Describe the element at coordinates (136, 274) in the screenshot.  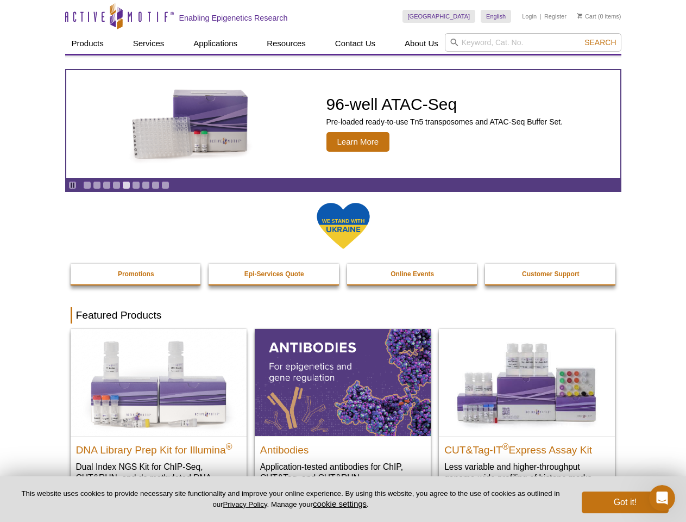
I see `strong: Promotions` at that location.